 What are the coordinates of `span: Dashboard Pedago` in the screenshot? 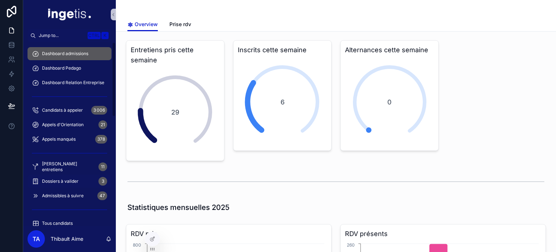 It's located at (62, 68).